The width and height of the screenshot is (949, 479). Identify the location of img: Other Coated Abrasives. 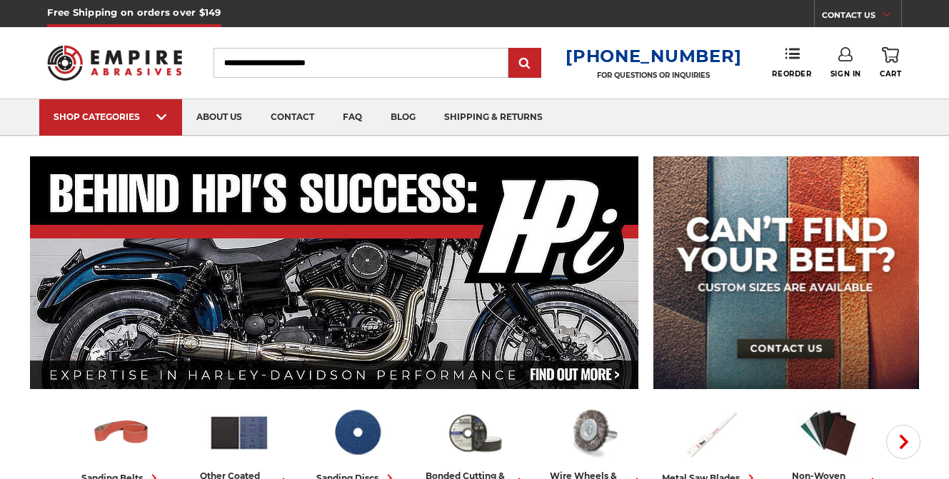
(239, 433).